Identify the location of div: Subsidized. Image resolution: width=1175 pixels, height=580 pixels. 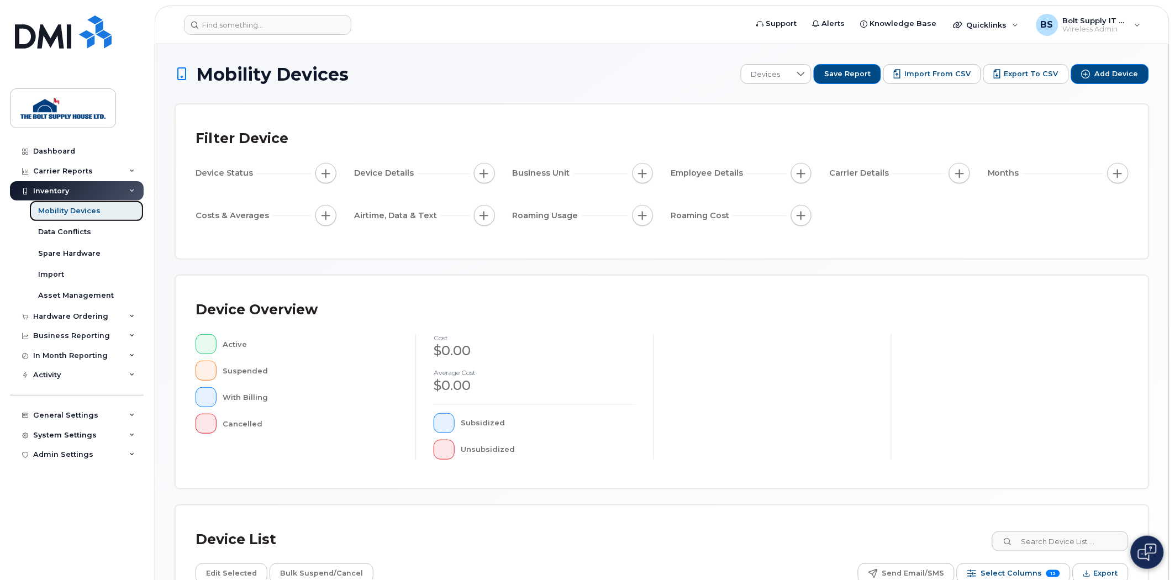
(549, 423).